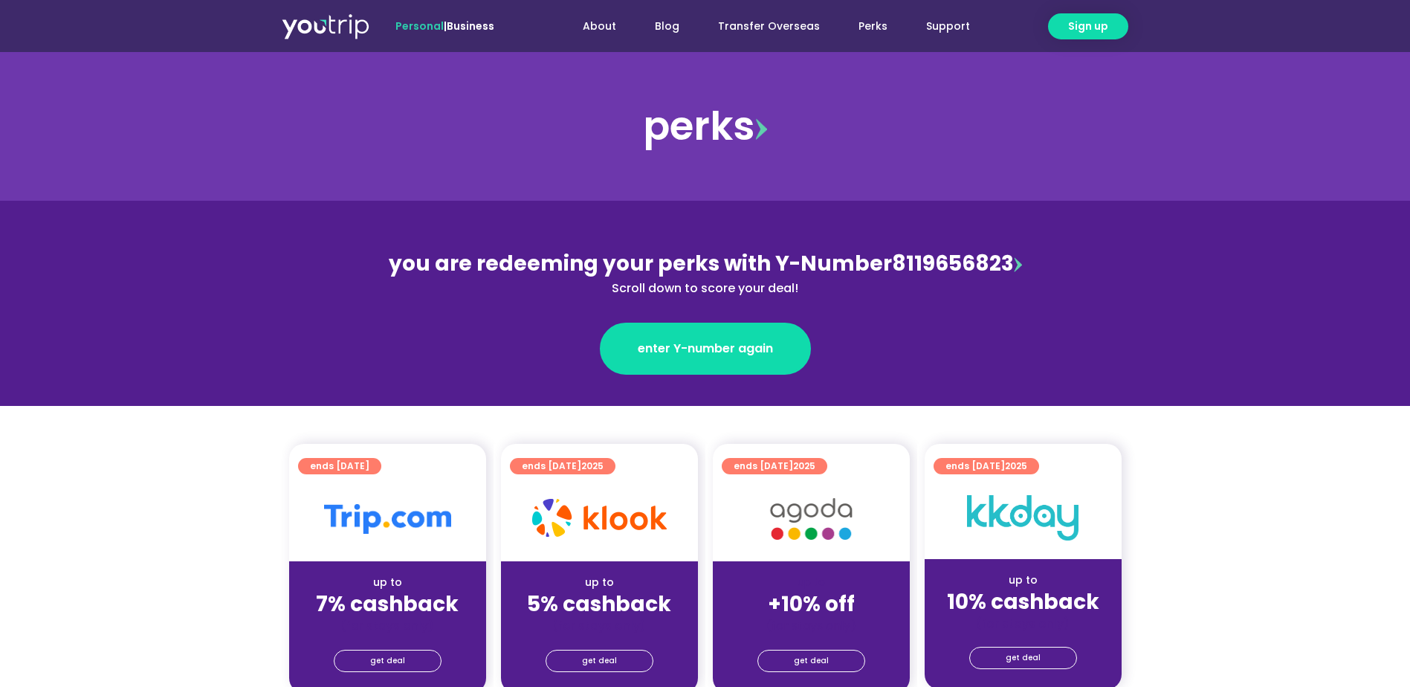  I want to click on a: Blog, so click(667, 26).